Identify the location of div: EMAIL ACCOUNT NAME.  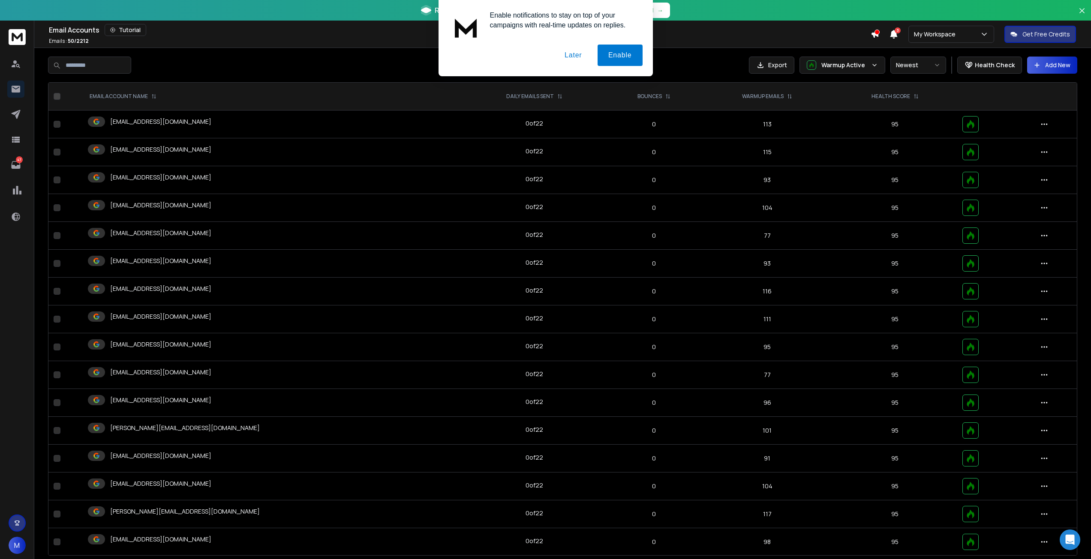
(123, 96).